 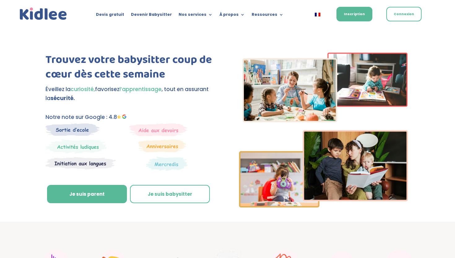 I want to click on a: Inscription, so click(x=354, y=14).